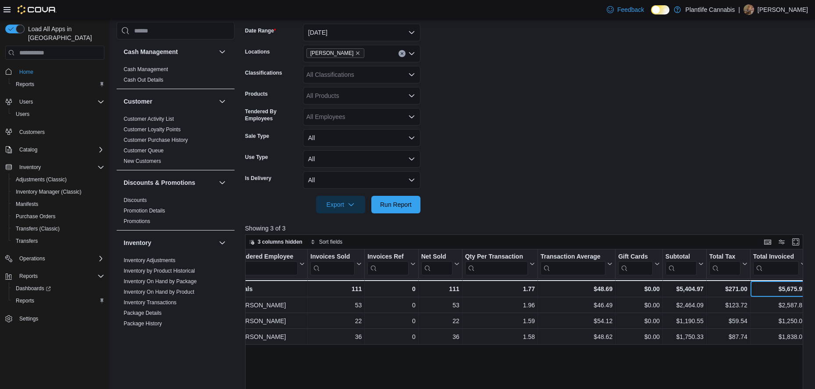  Describe the element at coordinates (58, 288) in the screenshot. I see `a: Dashboards` at that location.